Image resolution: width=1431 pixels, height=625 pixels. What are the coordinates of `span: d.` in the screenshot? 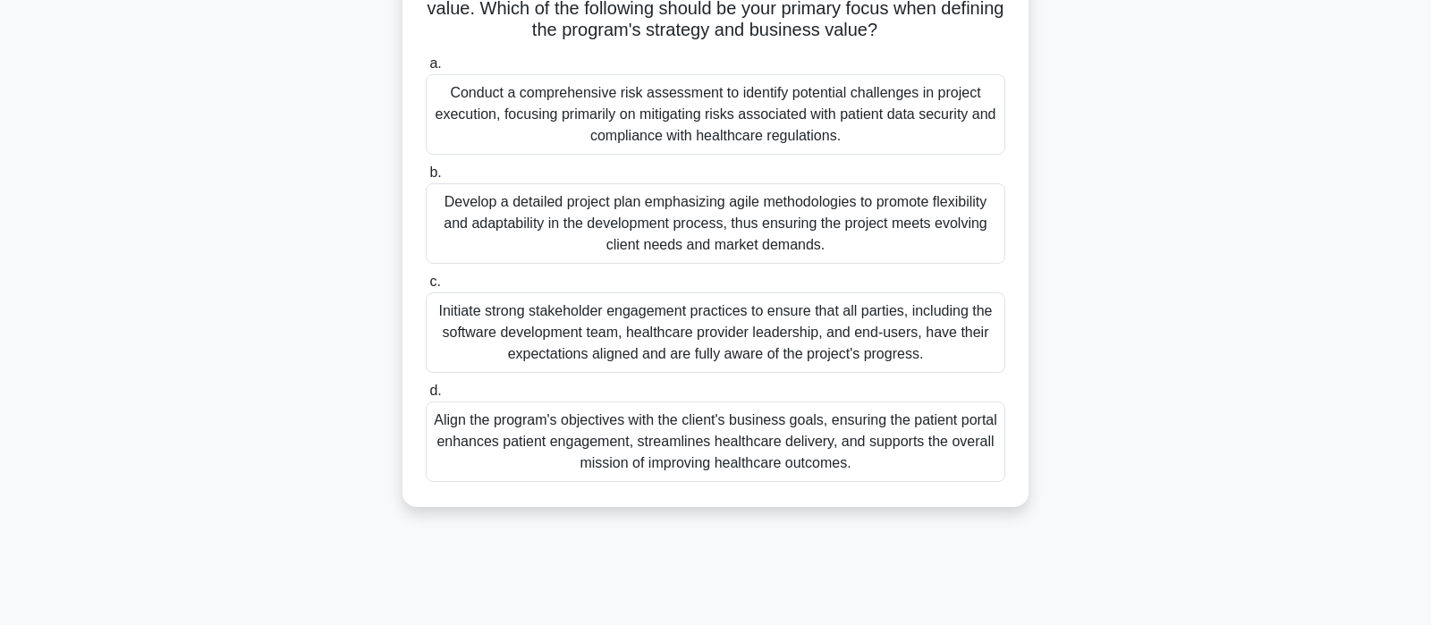 It's located at (435, 390).